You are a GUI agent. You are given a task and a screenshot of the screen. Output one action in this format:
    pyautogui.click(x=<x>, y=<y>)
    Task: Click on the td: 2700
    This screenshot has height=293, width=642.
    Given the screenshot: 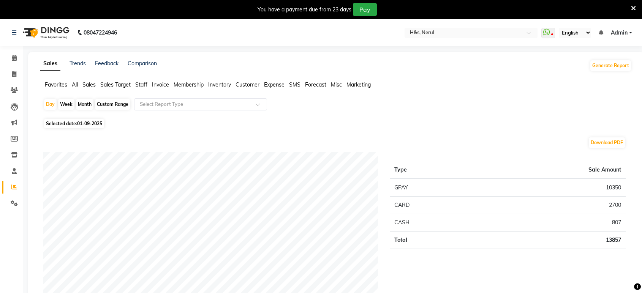 What is the action you would take?
    pyautogui.click(x=551, y=206)
    